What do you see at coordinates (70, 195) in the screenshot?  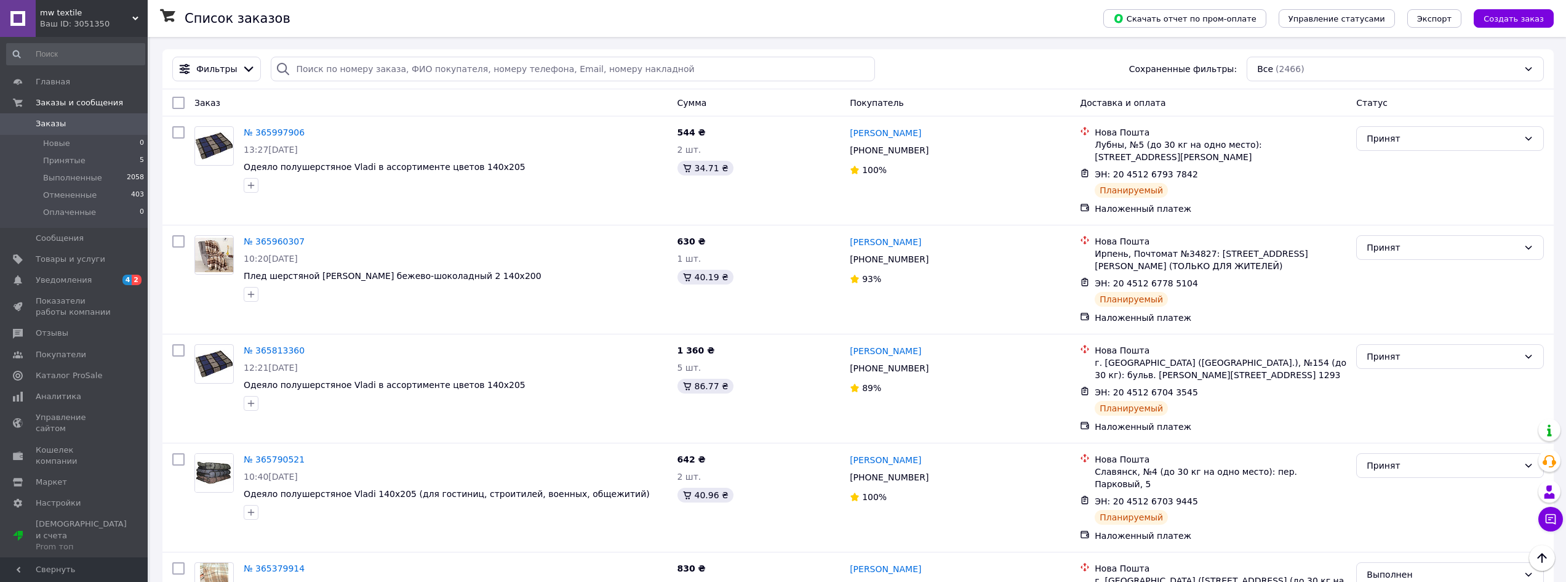 I see `span: Отмененные` at bounding box center [70, 195].